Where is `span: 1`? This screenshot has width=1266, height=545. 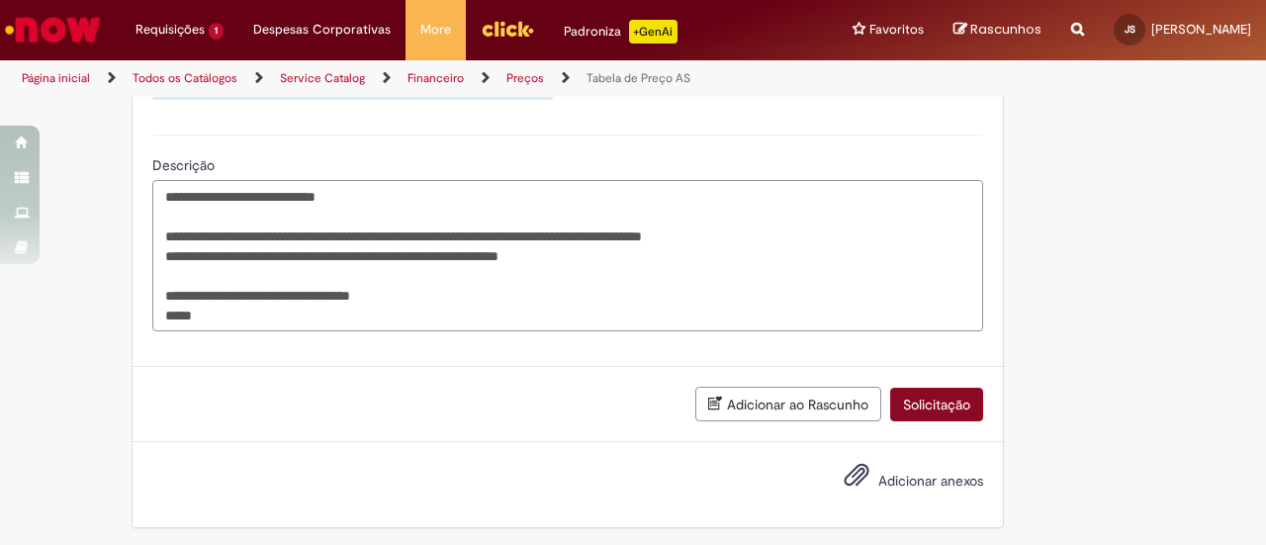
span: 1 is located at coordinates (216, 31).